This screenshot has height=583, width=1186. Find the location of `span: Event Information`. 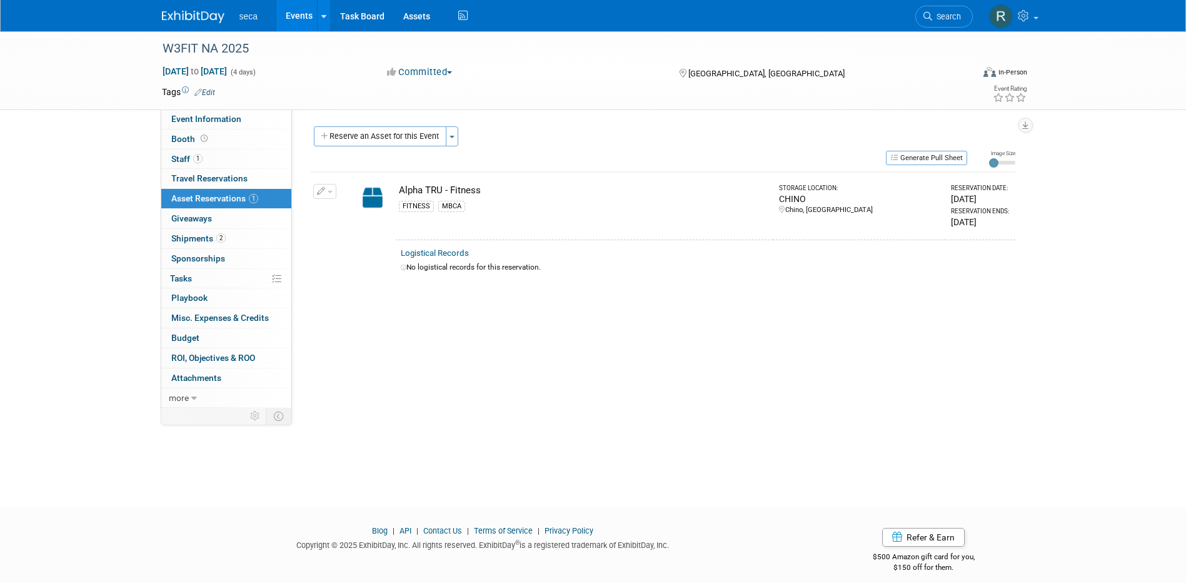

span: Event Information is located at coordinates (206, 119).